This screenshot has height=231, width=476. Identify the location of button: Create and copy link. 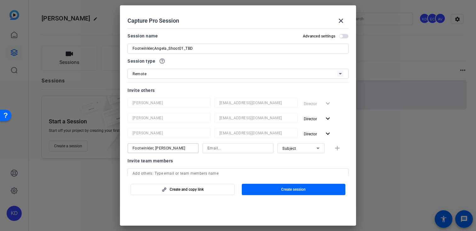
(182, 189).